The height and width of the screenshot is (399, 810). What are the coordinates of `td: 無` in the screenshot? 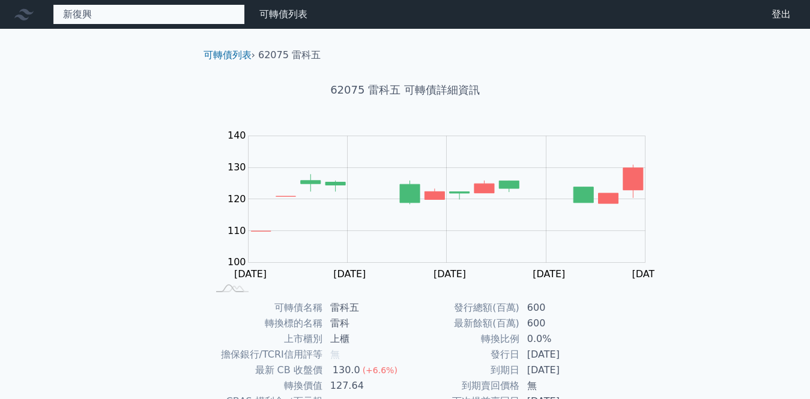 It's located at (561, 386).